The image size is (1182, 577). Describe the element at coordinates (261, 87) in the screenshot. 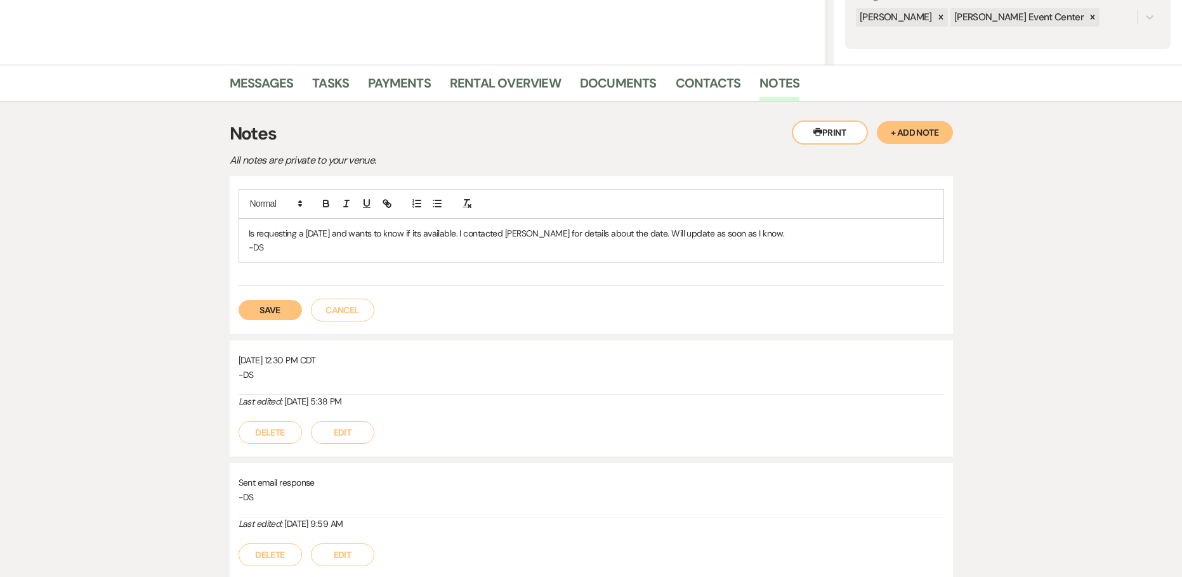

I see `a: Messages` at that location.